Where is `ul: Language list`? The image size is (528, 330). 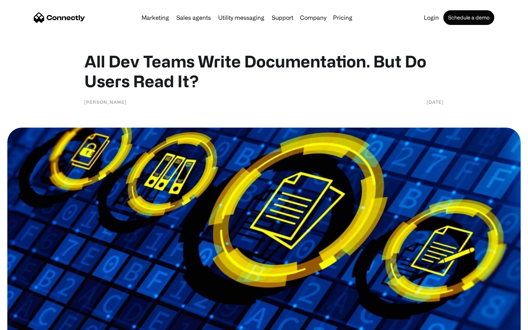
ul: Language list is located at coordinates (29, 323).